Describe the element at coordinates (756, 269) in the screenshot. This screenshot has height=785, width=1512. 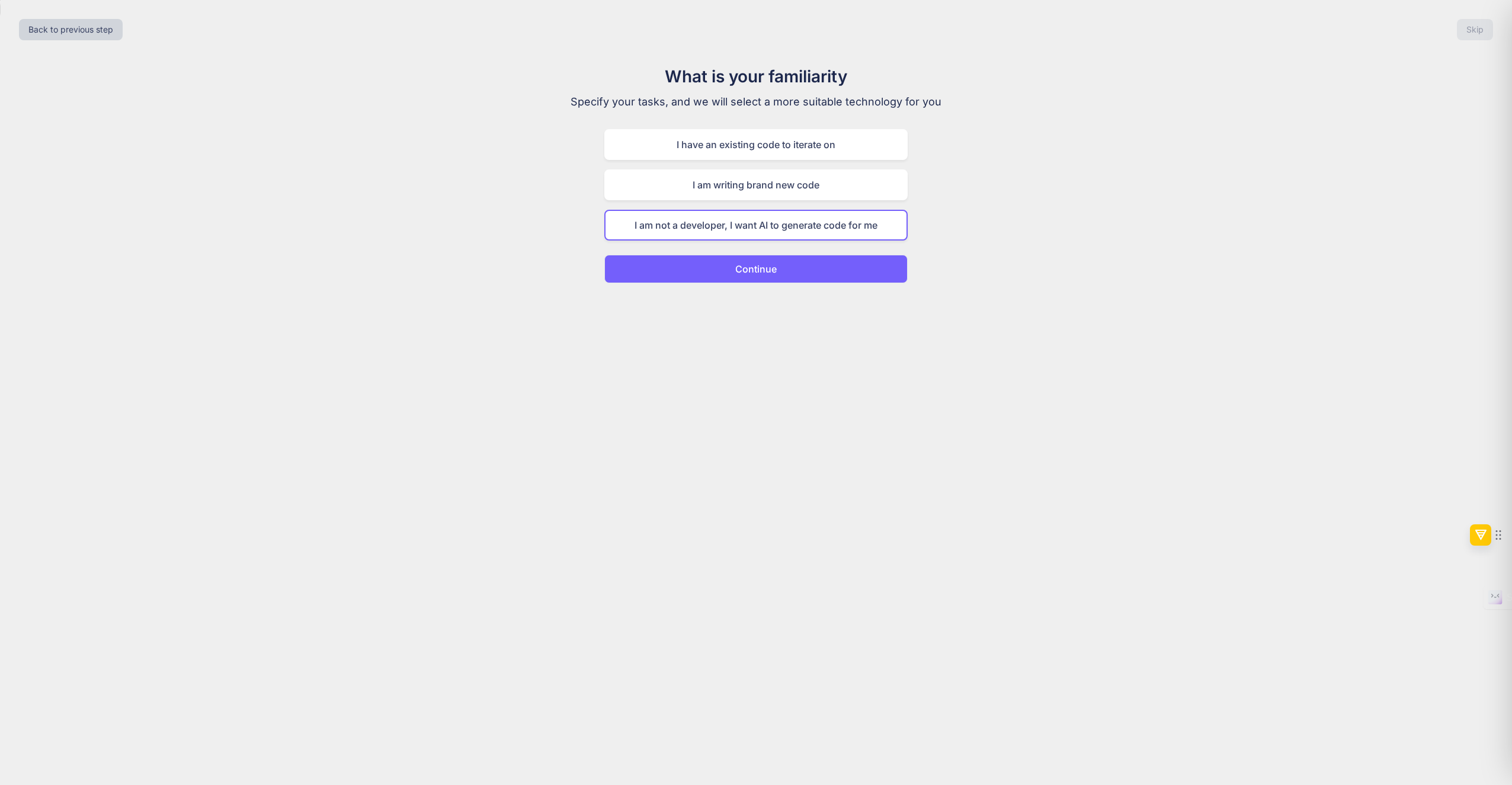
I see `p: Continue` at that location.